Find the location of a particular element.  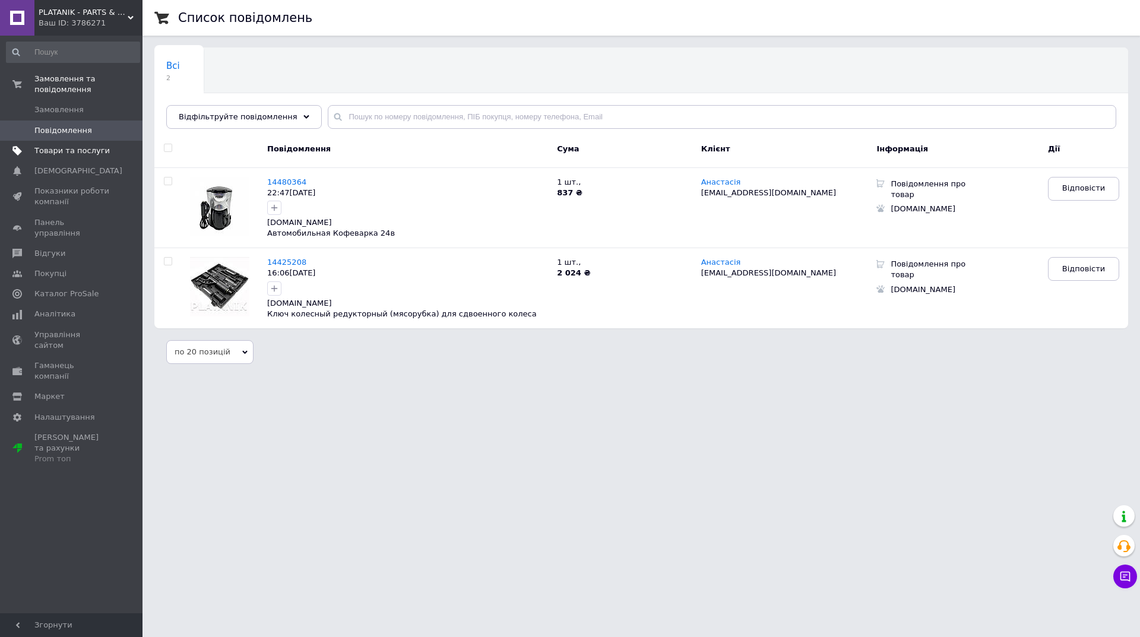

a: Ключ колесный редукторный (мясорубка) для сдвоенного колеса is located at coordinates (402, 314).